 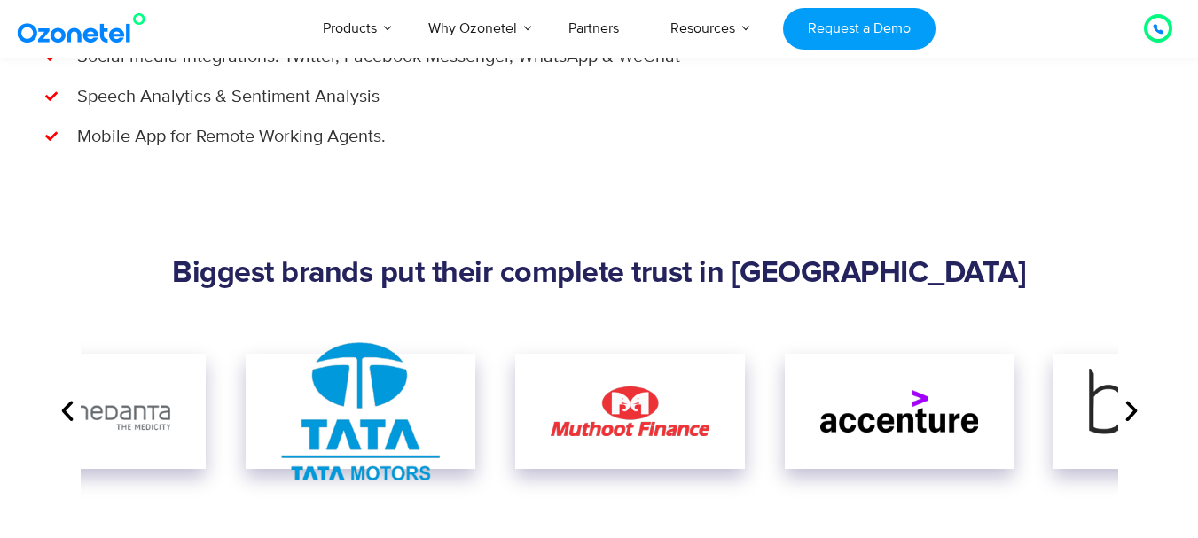 I want to click on div: Image Carousel, so click(x=599, y=411).